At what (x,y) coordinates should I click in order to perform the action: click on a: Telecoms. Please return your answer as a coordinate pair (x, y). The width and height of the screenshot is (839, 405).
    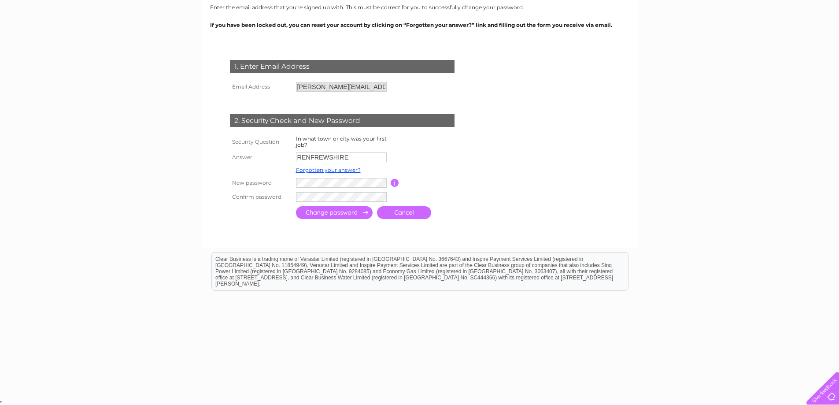
    Looking at the image, I should click on (776, 41).